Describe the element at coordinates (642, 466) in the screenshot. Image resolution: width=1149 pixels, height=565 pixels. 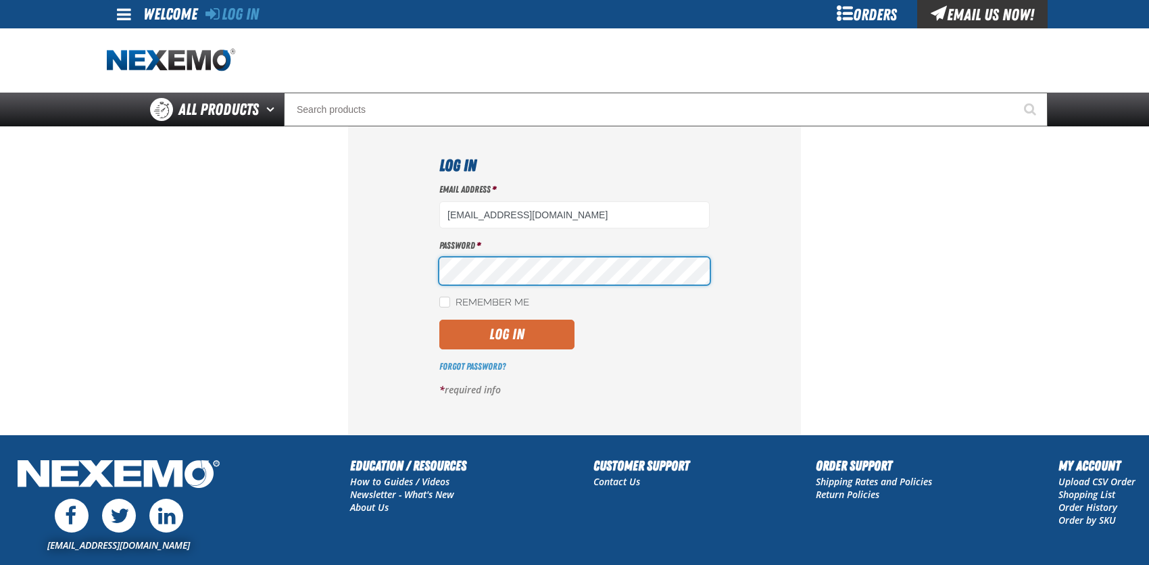
I see `h2: Customer Support` at that location.